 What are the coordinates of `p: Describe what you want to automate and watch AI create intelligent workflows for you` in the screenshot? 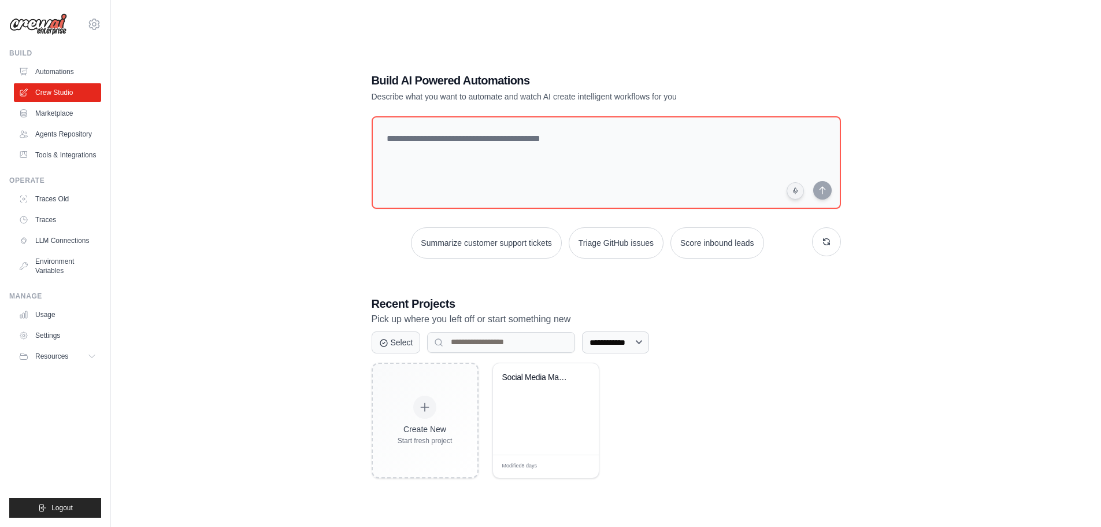 It's located at (566, 97).